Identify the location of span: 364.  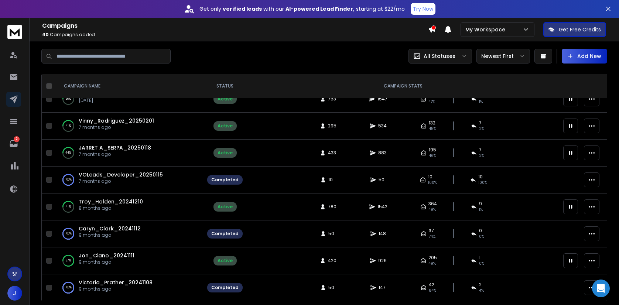
(433, 204).